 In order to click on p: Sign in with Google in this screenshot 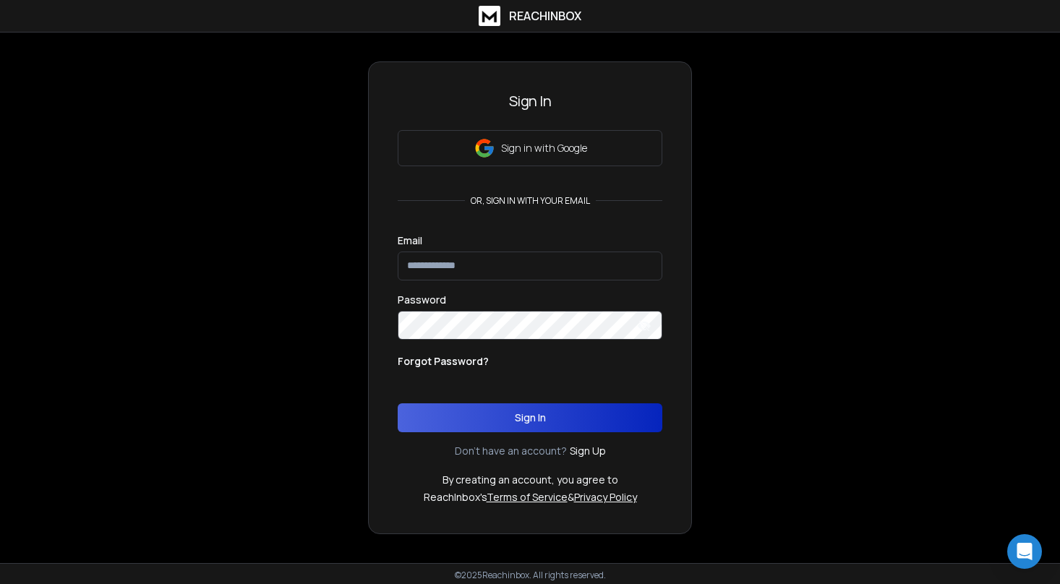, I will do `click(544, 148)`.